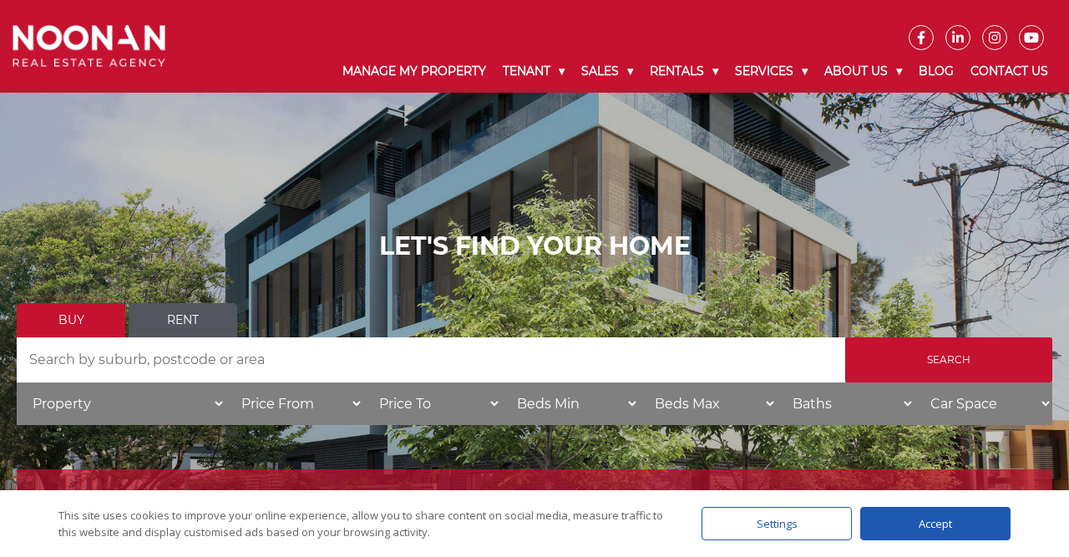 The height and width of the screenshot is (557, 1069). I want to click on input: Search by suburb, postcode or area, so click(431, 360).